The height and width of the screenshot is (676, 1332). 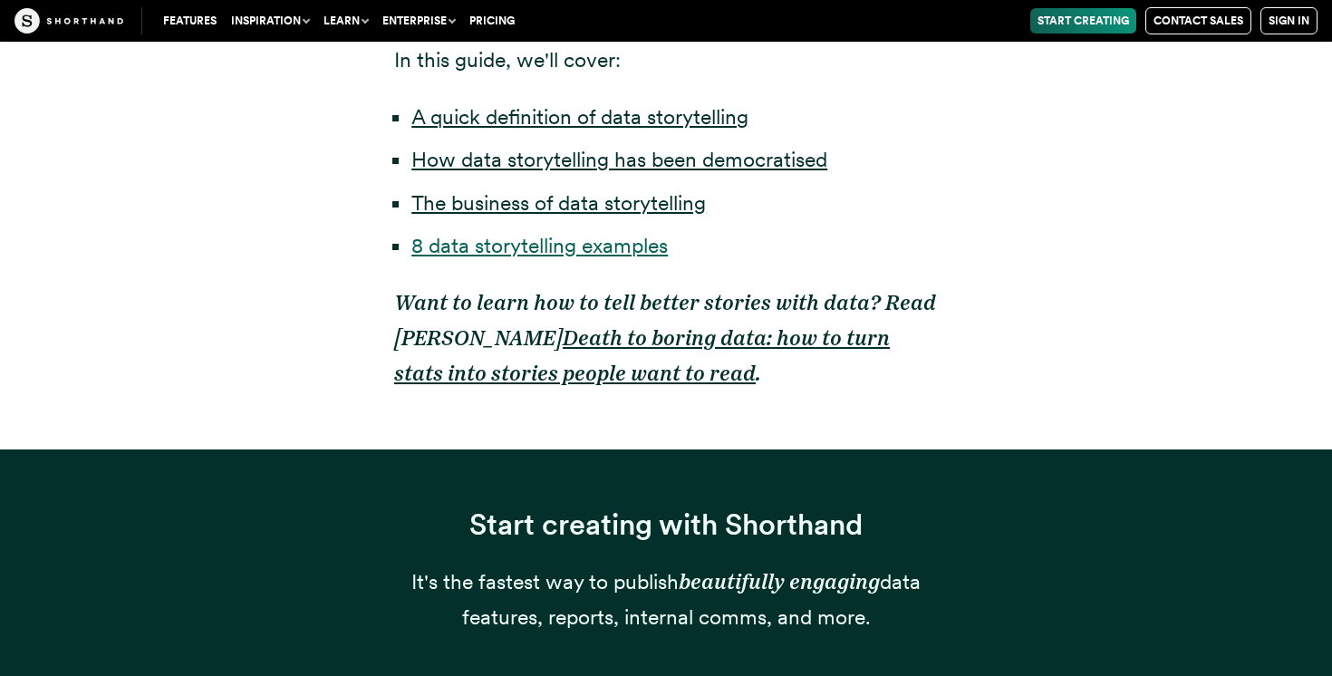 What do you see at coordinates (779, 582) in the screenshot?
I see `em: beautifully engaging` at bounding box center [779, 582].